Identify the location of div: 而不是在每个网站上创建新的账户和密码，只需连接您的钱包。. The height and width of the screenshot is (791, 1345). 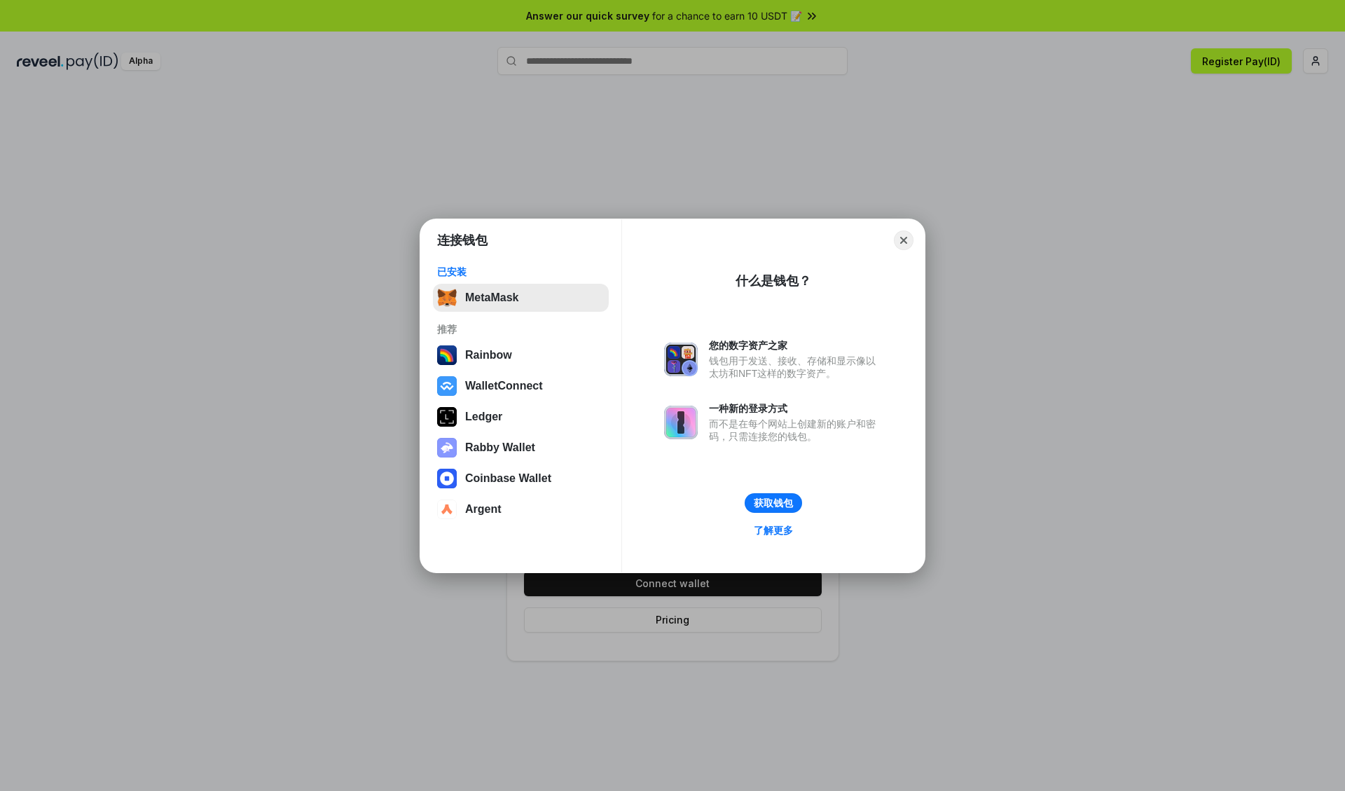
(796, 430).